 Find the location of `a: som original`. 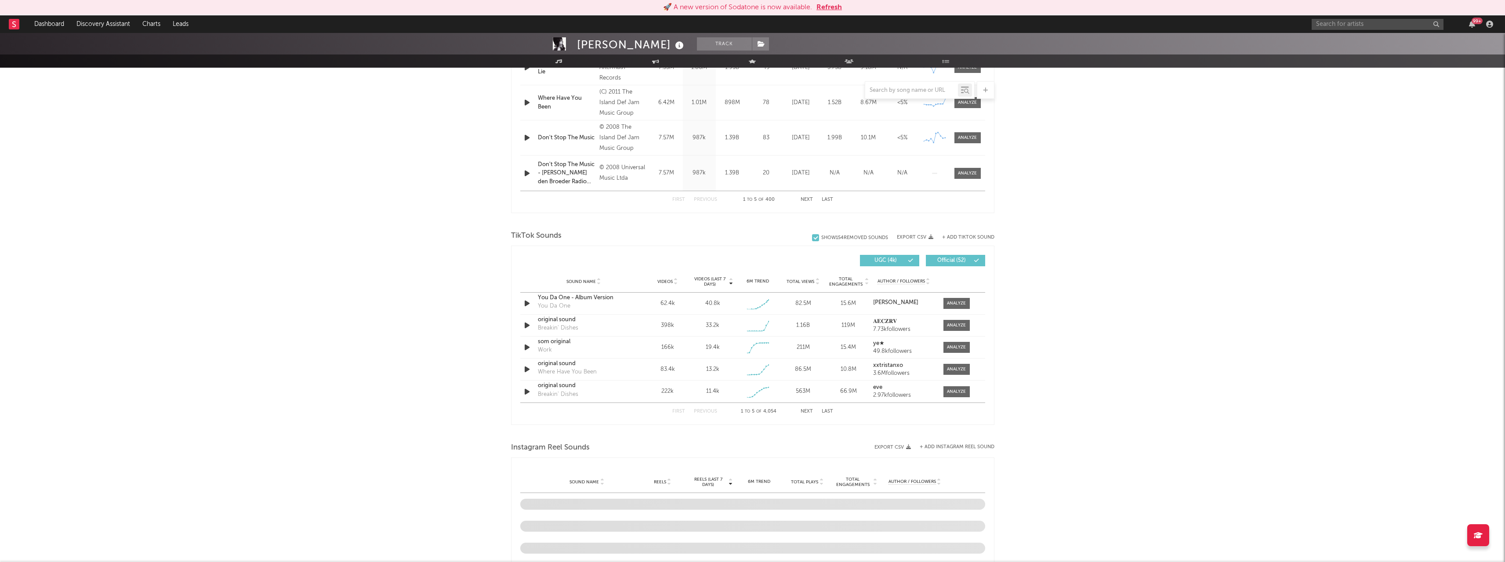

a: som original is located at coordinates (584, 342).